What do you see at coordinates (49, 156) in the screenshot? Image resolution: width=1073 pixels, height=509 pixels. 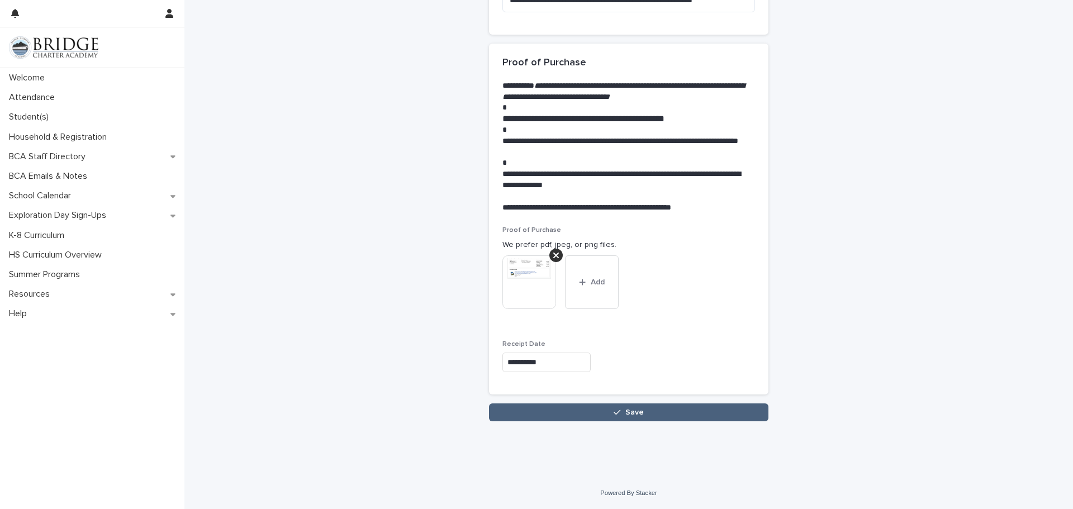 I see `p: BCA Staff Directory` at bounding box center [49, 156].